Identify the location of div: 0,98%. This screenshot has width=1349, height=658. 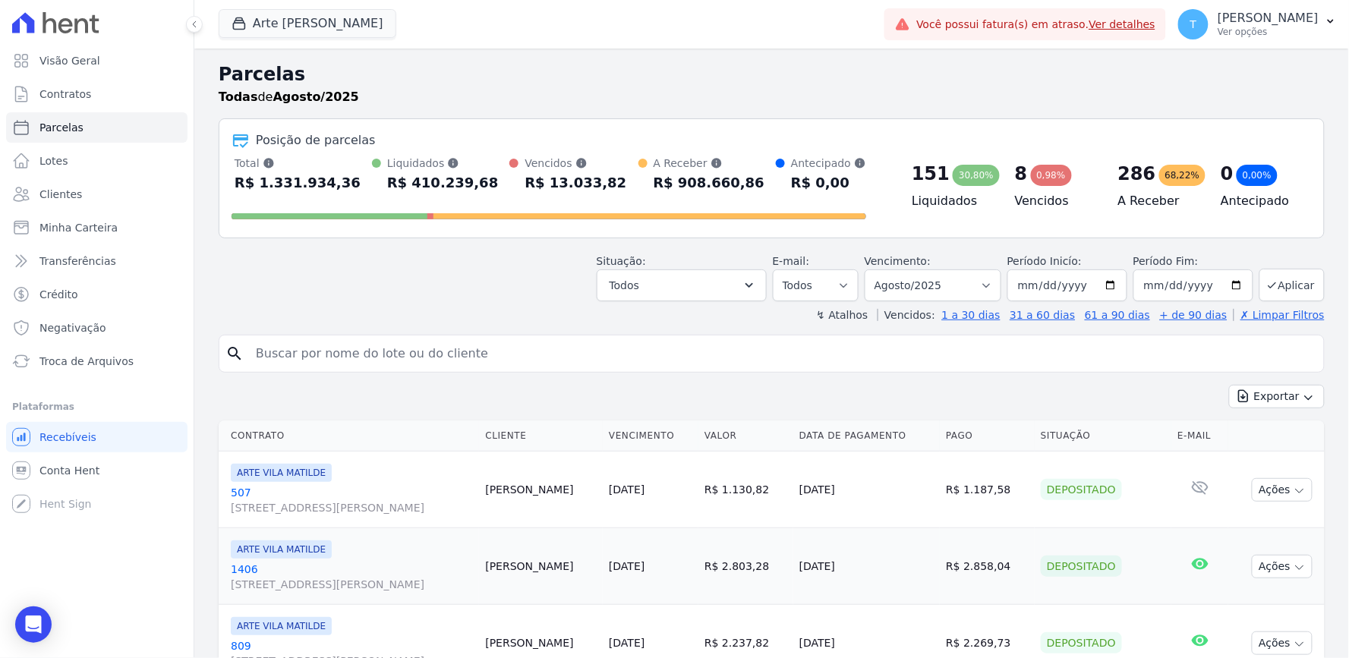
(1051, 175).